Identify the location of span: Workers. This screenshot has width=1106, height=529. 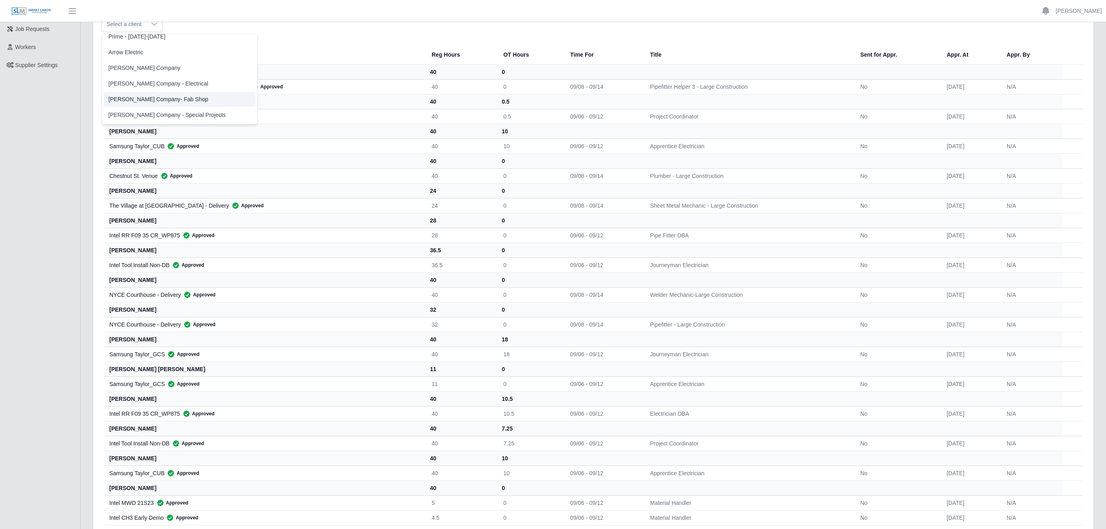
(26, 47).